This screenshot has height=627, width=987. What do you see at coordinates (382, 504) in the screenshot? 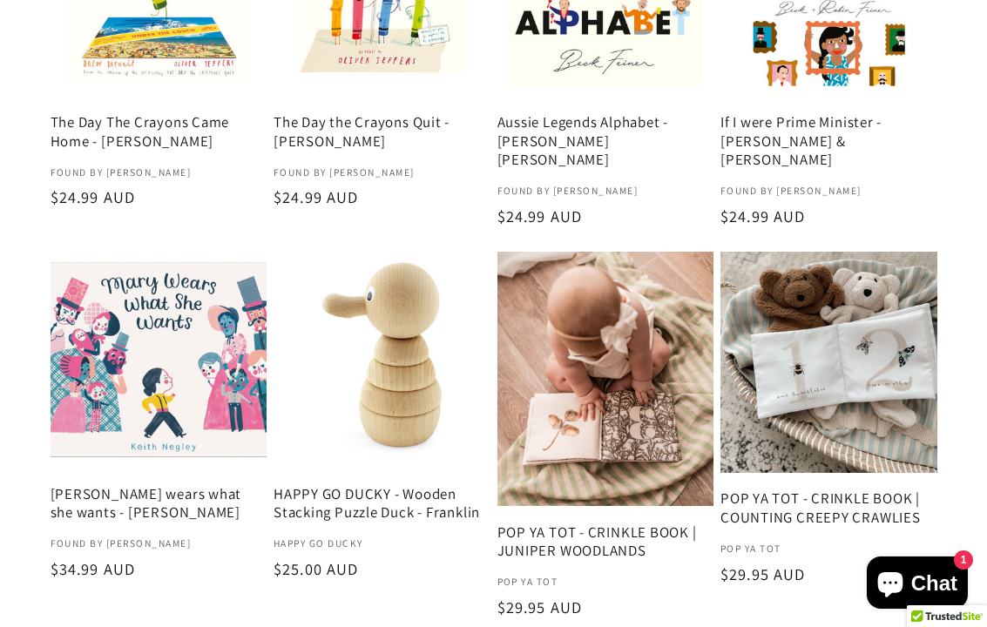
I see `a: HAPPY GO DUCKY - Wooden Stacking Puzzle Duck - Franklin` at bounding box center [382, 504].